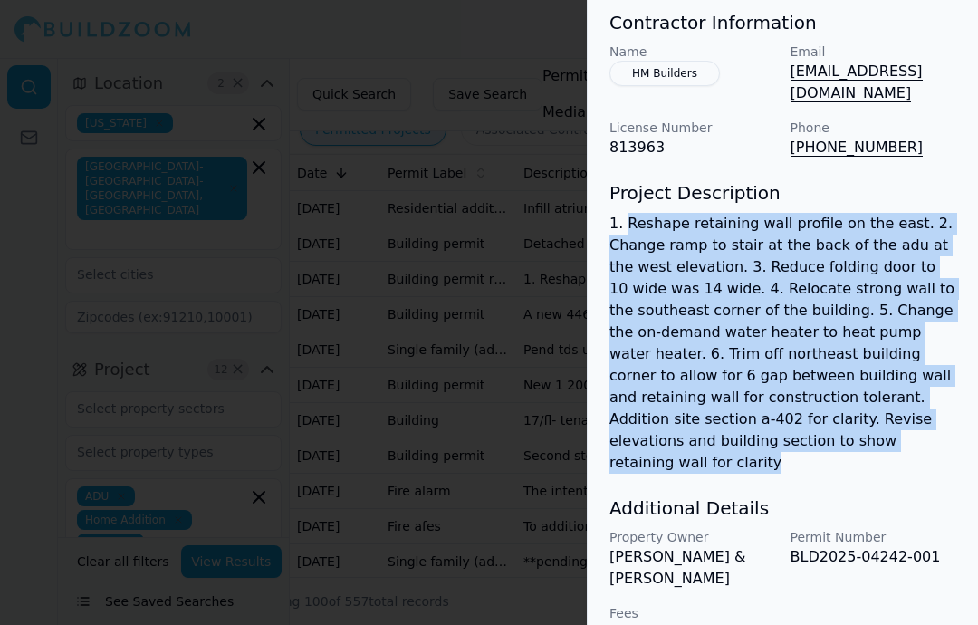  Describe the element at coordinates (692, 52) in the screenshot. I see `p: Name` at that location.